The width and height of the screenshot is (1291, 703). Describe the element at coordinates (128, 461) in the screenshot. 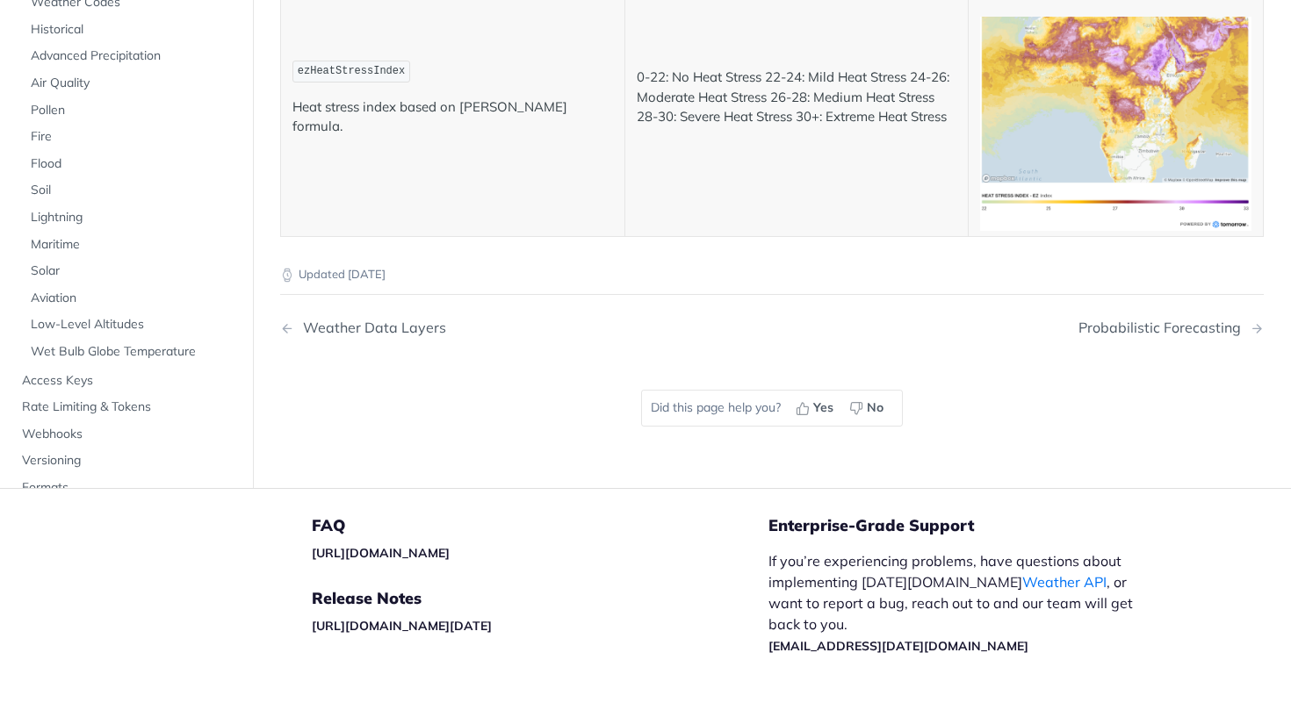

I see `span: Versioning` at that location.